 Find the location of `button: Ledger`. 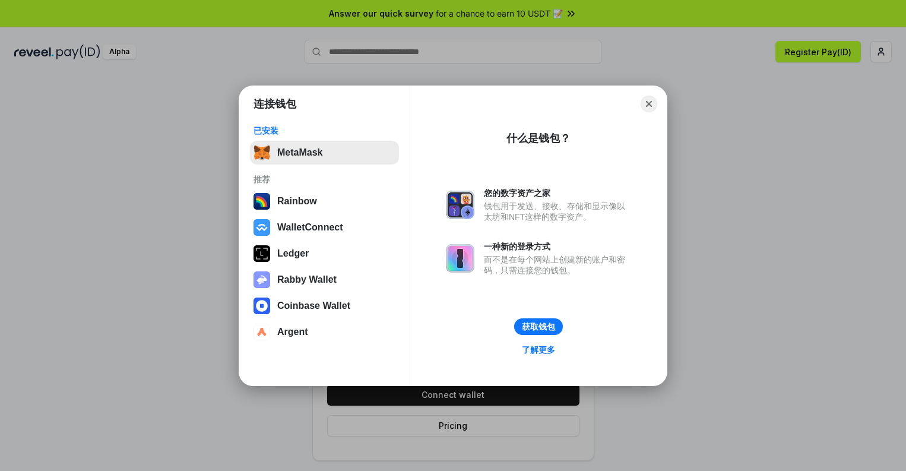

button: Ledger is located at coordinates (324, 254).